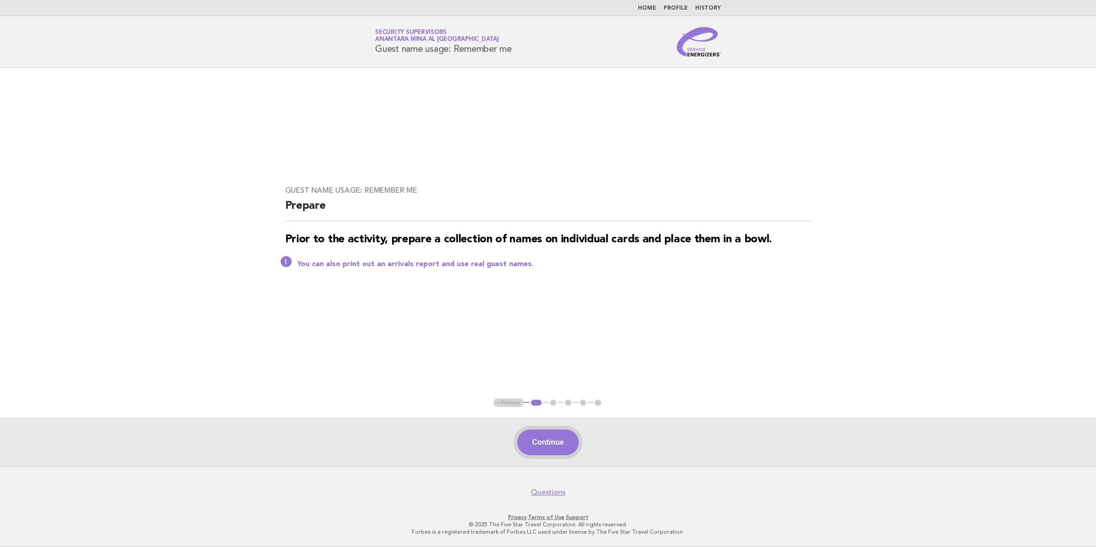  I want to click on a: Questions, so click(548, 492).